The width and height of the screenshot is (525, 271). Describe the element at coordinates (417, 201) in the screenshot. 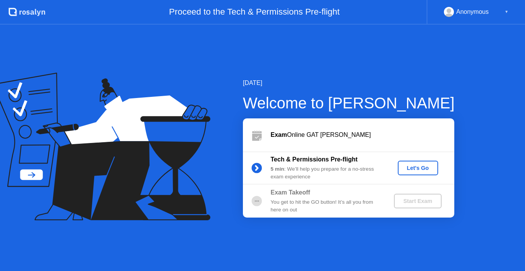

I see `div: Start Exam` at that location.